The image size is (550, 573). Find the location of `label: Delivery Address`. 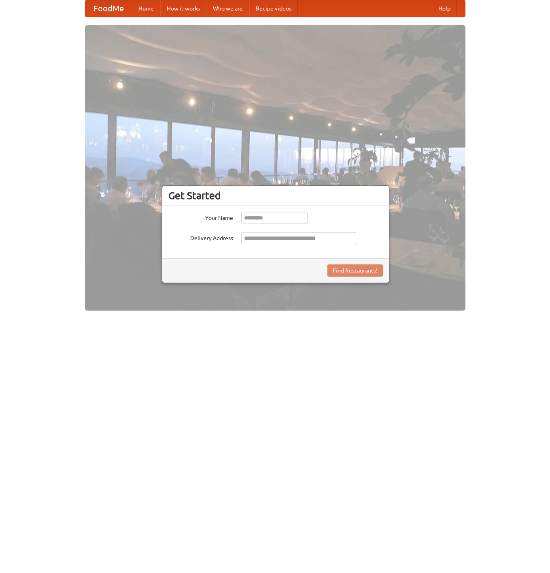

label: Delivery Address is located at coordinates (201, 237).